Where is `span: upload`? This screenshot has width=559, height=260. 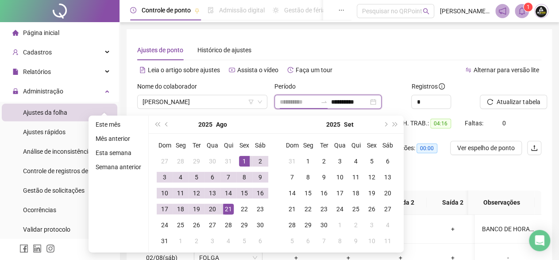 span: upload is located at coordinates (535, 148).